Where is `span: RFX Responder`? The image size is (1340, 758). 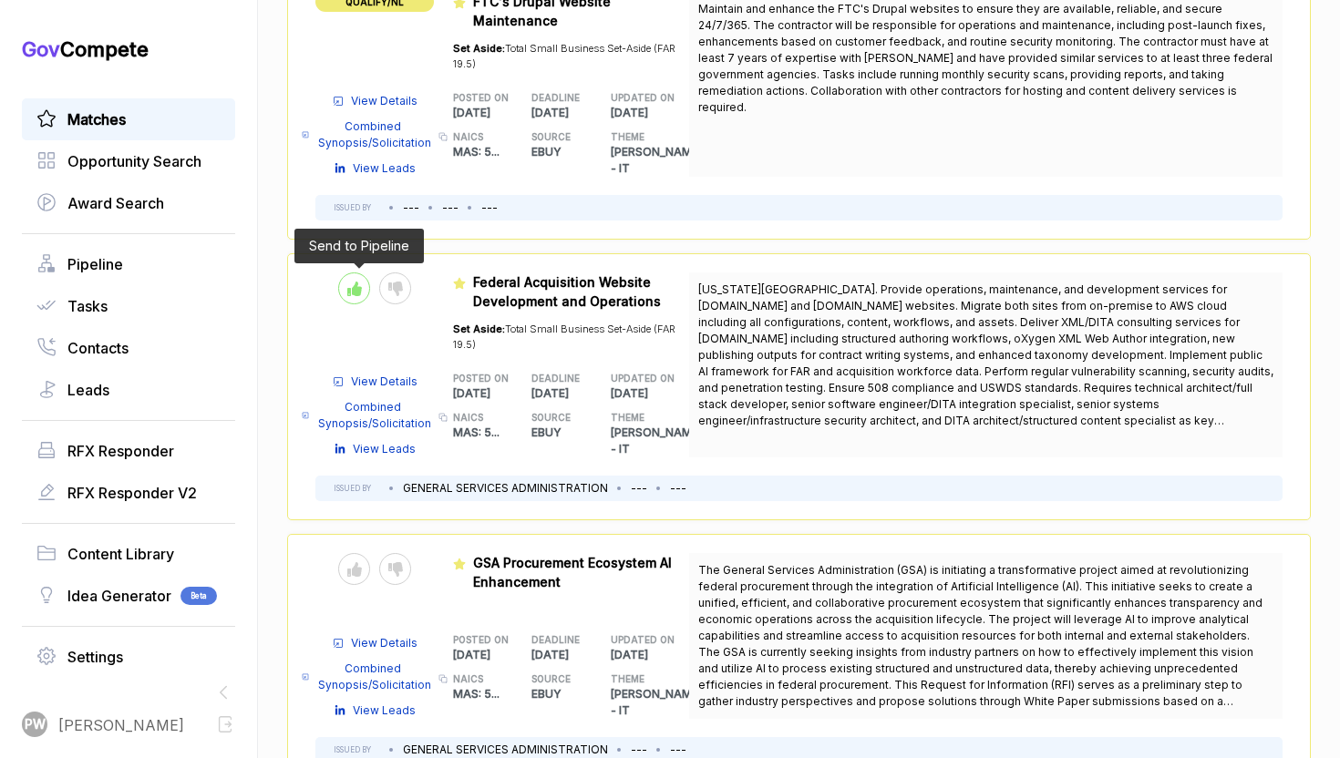 span: RFX Responder is located at coordinates (120, 451).